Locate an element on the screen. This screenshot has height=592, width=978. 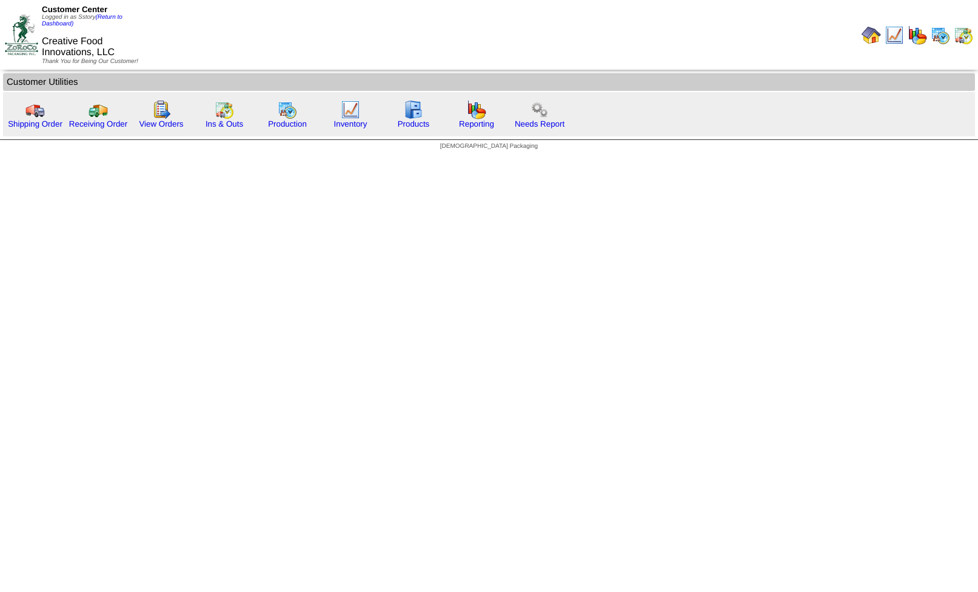
img: truck.gif is located at coordinates (35, 110).